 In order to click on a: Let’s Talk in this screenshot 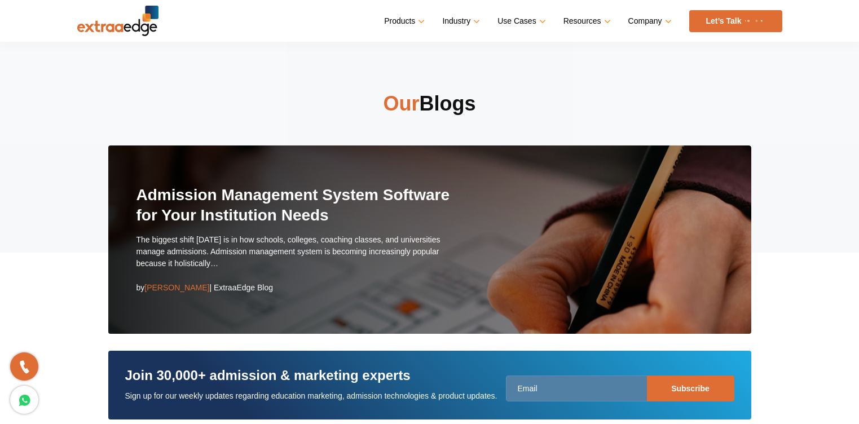, I will do `click(736, 21)`.